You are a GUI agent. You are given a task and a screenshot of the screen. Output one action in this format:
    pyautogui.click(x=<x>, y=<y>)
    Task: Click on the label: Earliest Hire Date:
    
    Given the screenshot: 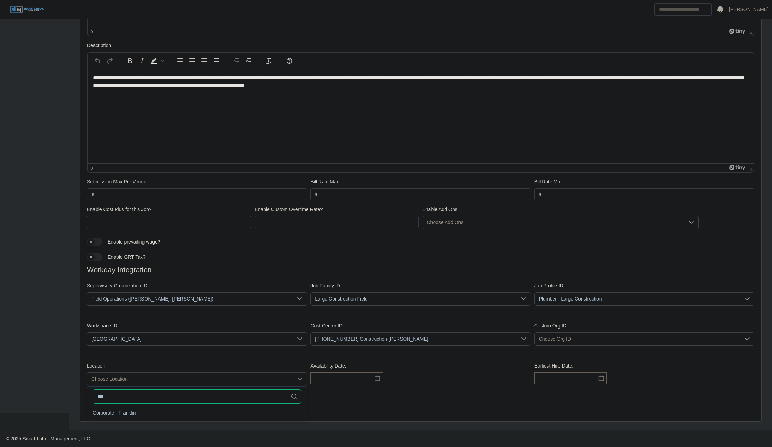 What is the action you would take?
    pyautogui.click(x=554, y=366)
    